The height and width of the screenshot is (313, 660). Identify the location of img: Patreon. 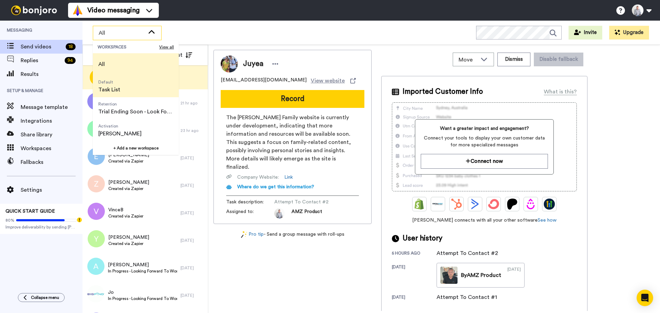
(512, 204).